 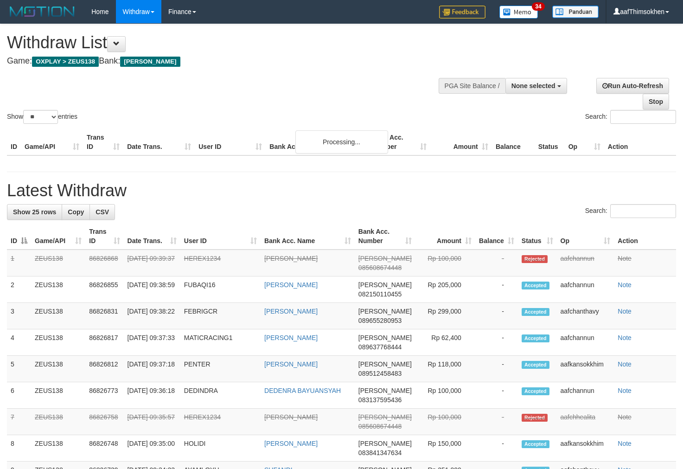 I want to click on img: MOTION_logo.png, so click(x=42, y=12).